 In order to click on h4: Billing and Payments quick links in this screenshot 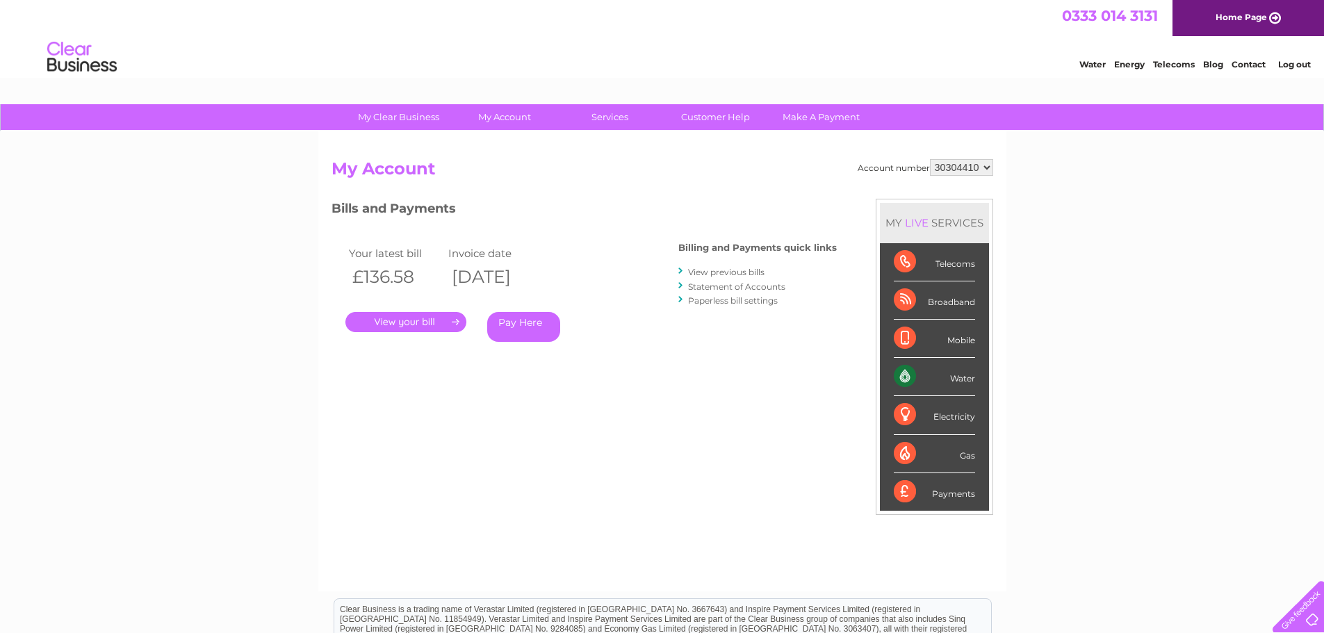, I will do `click(757, 247)`.